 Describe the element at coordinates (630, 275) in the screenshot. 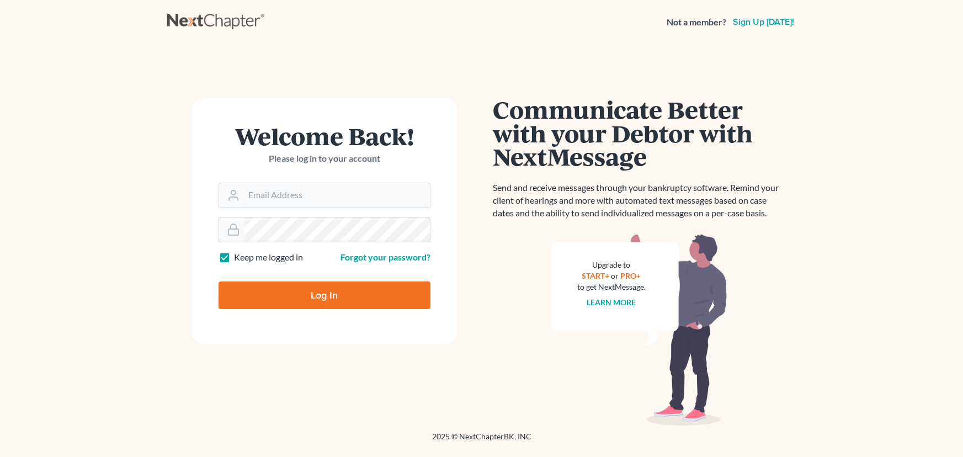

I see `a: PRO+` at that location.